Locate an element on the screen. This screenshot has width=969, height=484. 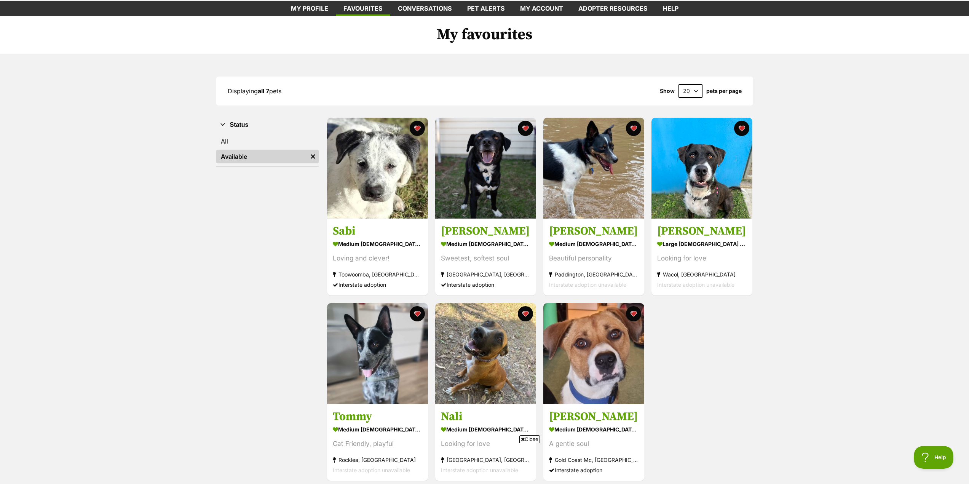
a: My profile is located at coordinates (310, 8).